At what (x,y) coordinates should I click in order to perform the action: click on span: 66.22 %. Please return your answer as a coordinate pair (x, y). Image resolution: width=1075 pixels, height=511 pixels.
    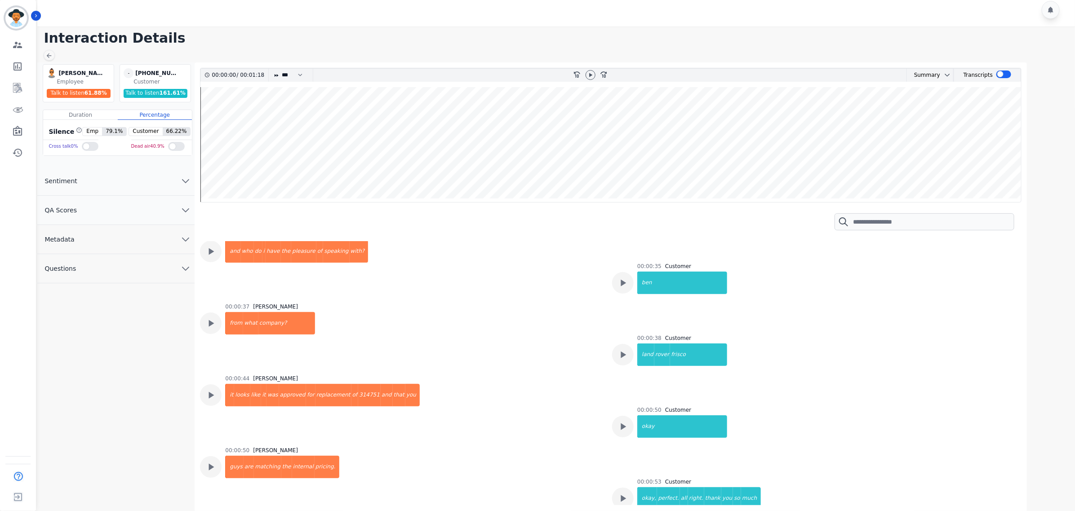
    Looking at the image, I should click on (177, 132).